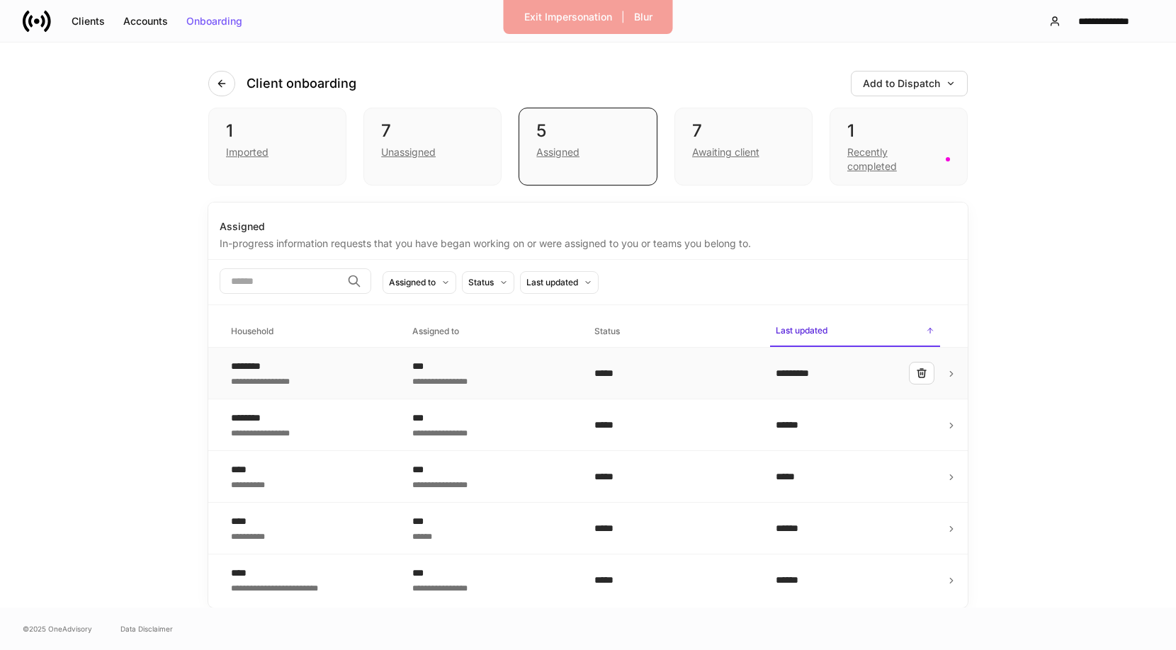  Describe the element at coordinates (310, 332) in the screenshot. I see `span: Household` at that location.